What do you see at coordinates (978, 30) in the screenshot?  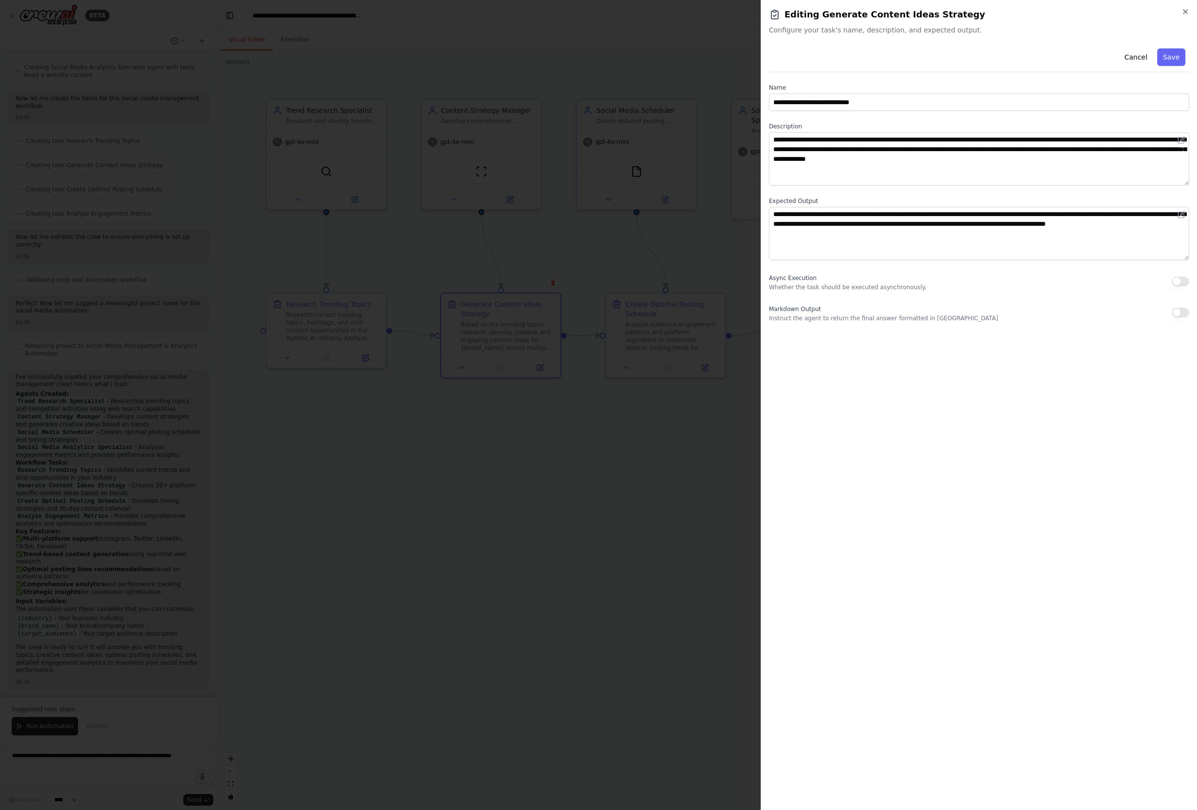 I see `span: Configure your task's name, description, and expected output.` at bounding box center [978, 30].